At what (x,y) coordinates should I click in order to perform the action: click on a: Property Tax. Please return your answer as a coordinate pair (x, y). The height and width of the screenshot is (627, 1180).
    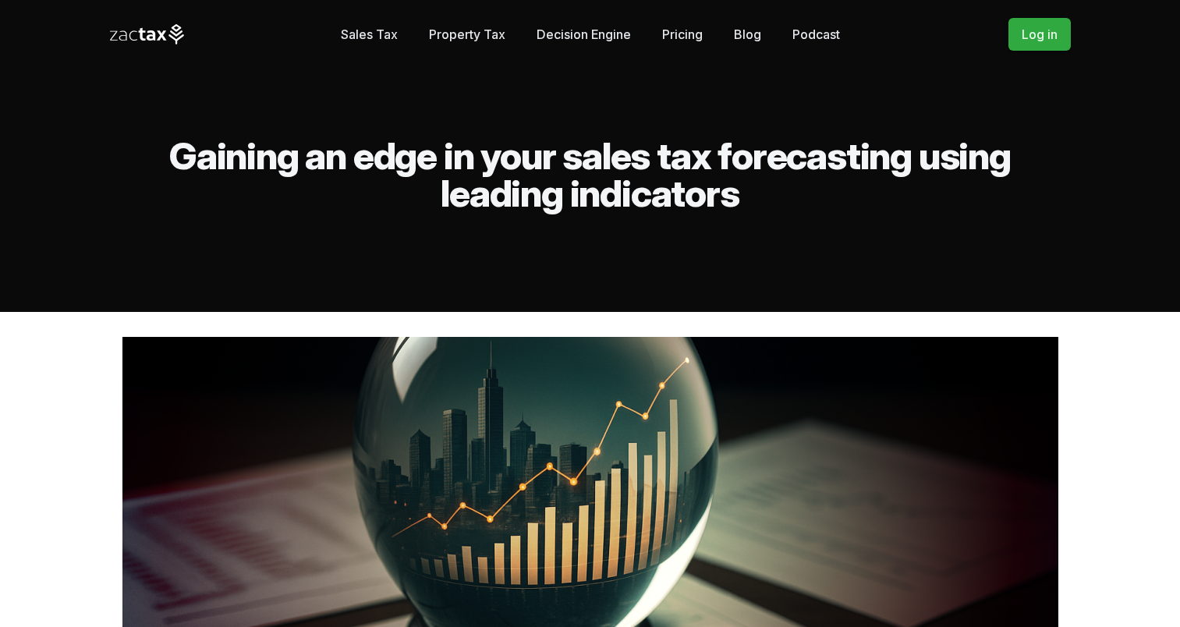
    Looking at the image, I should click on (467, 34).